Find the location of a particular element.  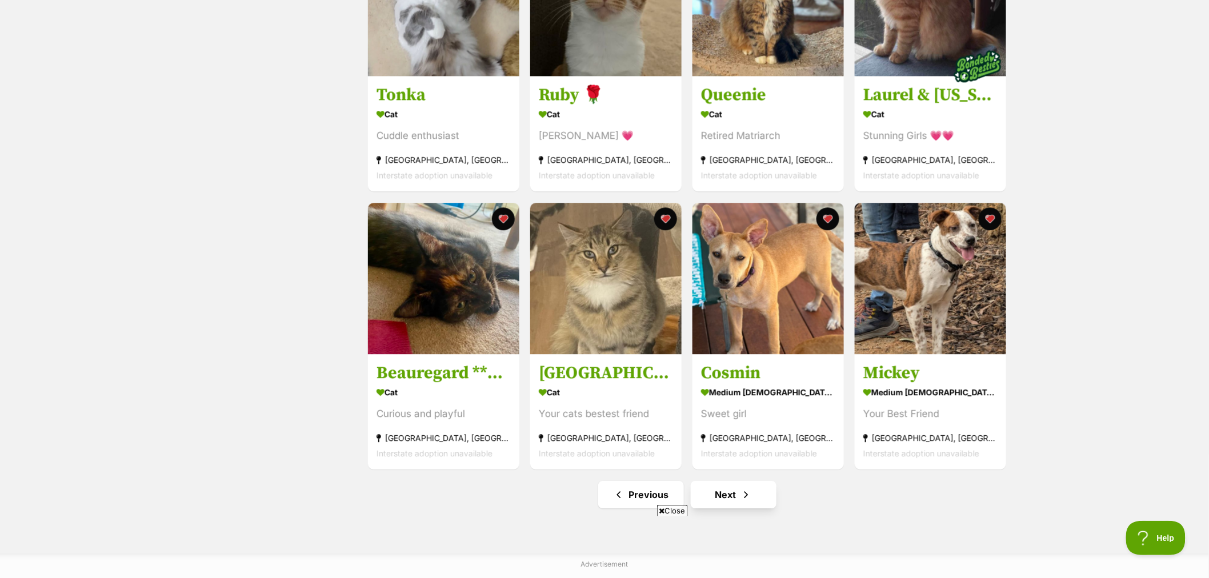

h3: Cosmin is located at coordinates (768, 373).